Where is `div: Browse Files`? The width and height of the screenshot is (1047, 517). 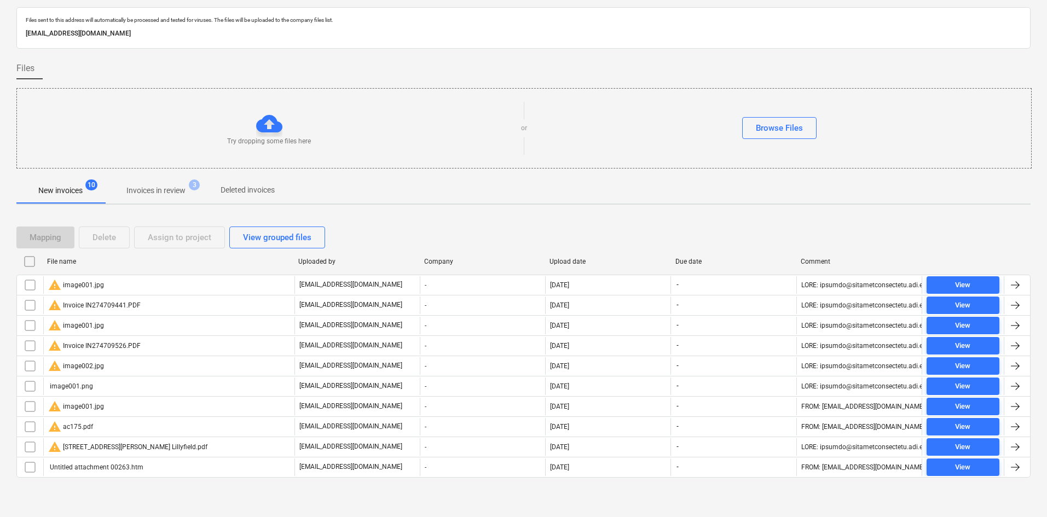
div: Browse Files is located at coordinates (780, 128).